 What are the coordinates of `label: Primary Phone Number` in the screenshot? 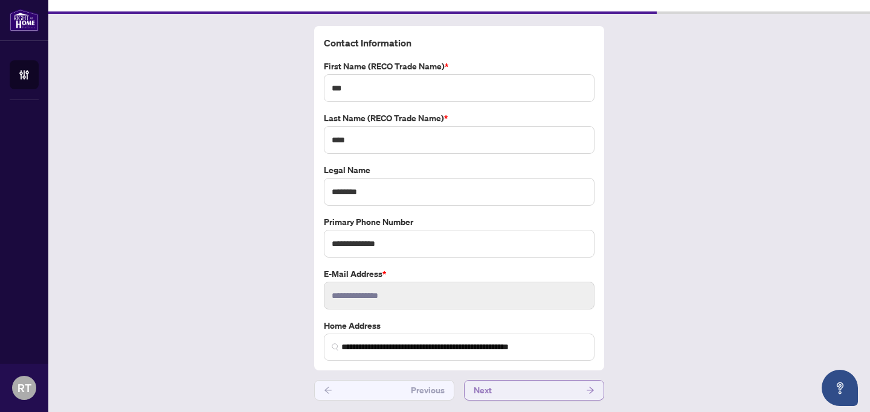 It's located at (459, 222).